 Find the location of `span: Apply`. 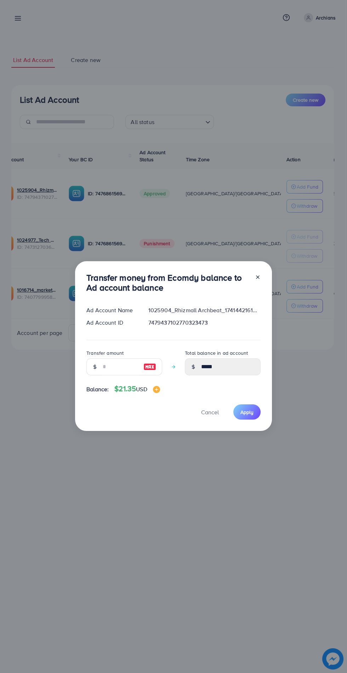

span: Apply is located at coordinates (247, 412).